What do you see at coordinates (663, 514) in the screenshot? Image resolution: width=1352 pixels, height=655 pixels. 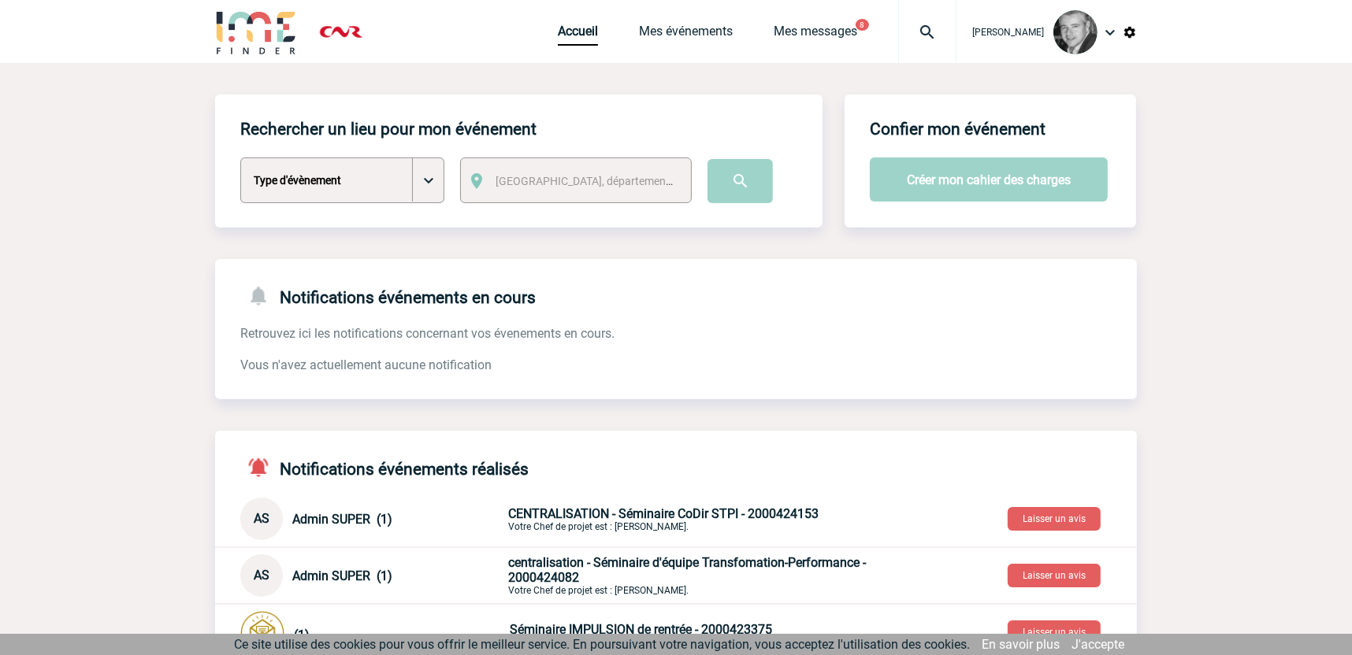 I see `span: CENTRALISATION - Séminaire CoDir STPI - 2000424153` at bounding box center [663, 514].